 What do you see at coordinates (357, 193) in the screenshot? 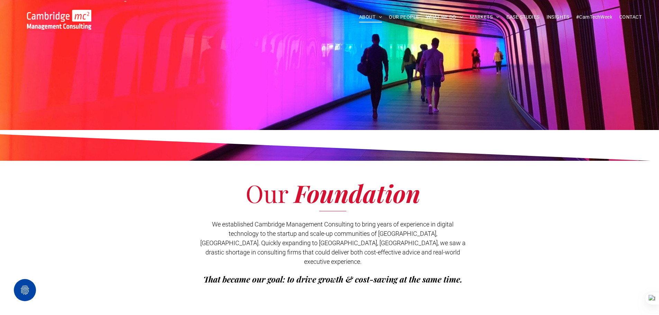
I see `span: Foundation` at bounding box center [357, 193].